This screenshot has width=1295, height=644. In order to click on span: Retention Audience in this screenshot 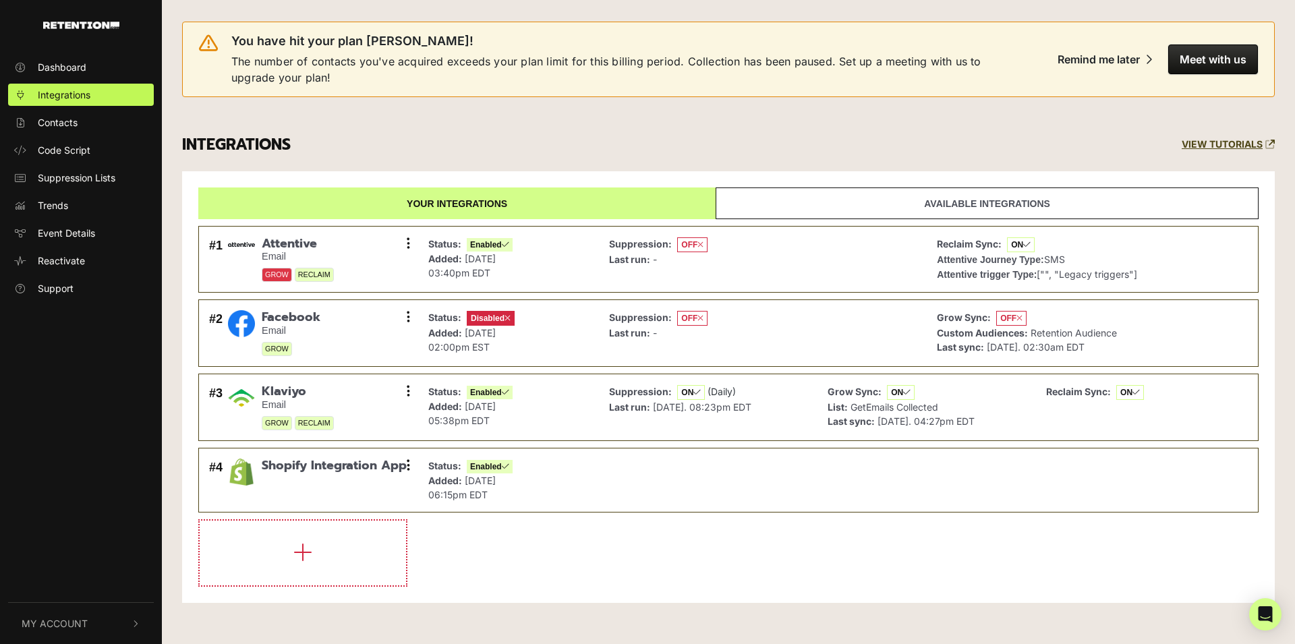, I will do `click(1074, 332)`.